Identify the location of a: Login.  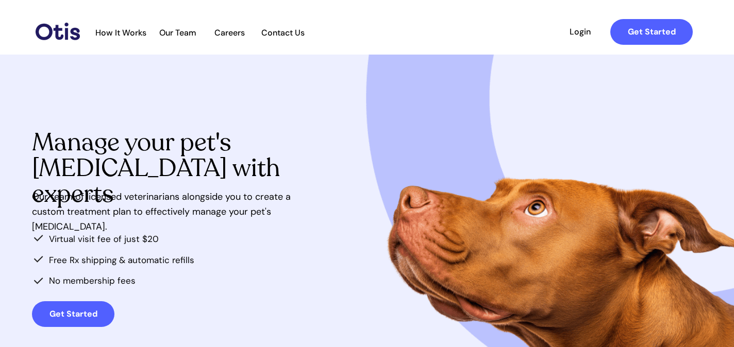
(580, 32).